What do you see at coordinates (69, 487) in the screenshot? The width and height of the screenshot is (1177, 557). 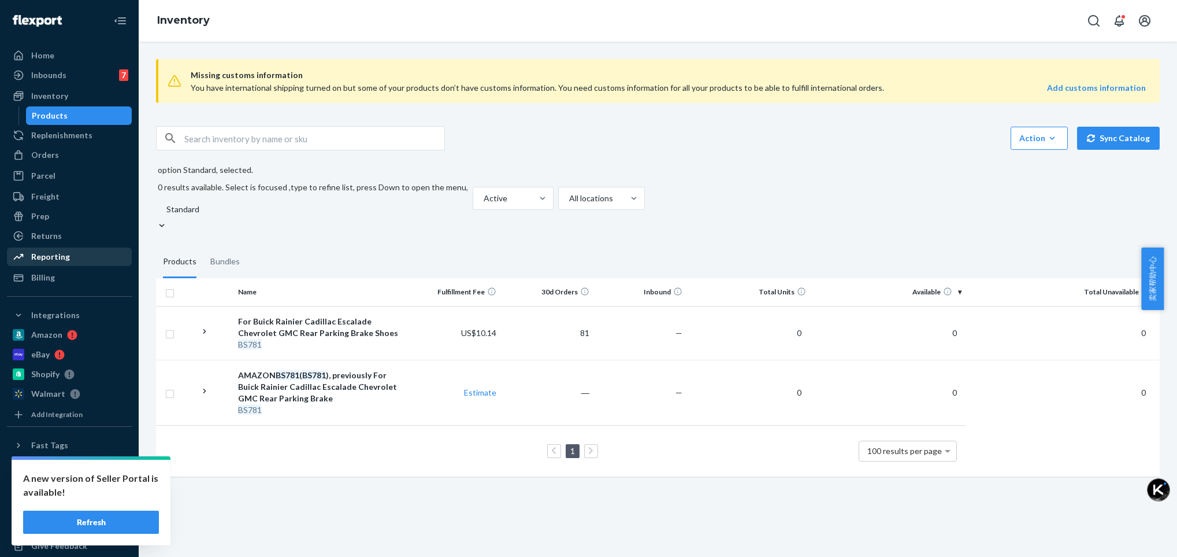 I see `a: Settings` at bounding box center [69, 487].